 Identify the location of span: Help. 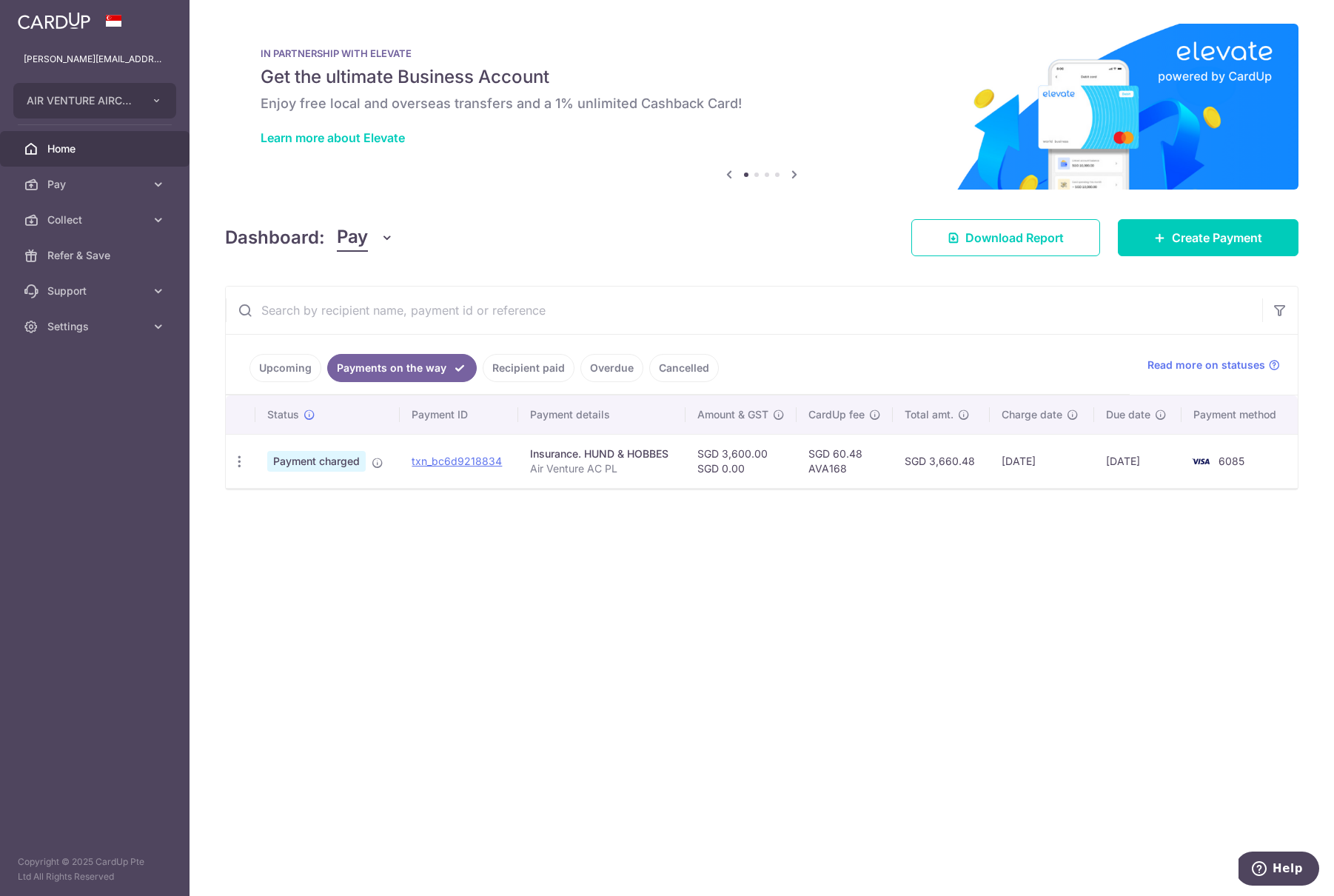
(49, 17).